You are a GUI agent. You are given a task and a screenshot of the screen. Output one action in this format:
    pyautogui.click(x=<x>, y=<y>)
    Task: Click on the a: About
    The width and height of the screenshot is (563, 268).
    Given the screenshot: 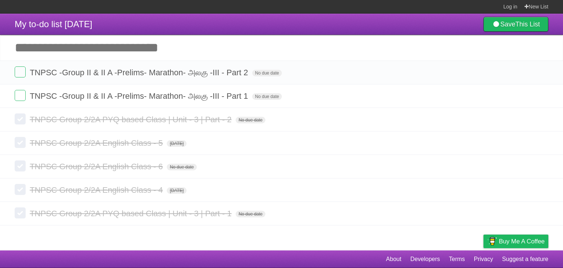 What is the action you would take?
    pyautogui.click(x=394, y=259)
    